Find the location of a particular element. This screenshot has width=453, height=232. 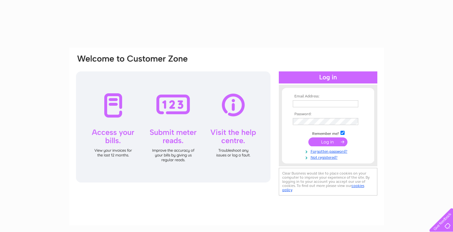

a: cookies policy is located at coordinates (323, 188).